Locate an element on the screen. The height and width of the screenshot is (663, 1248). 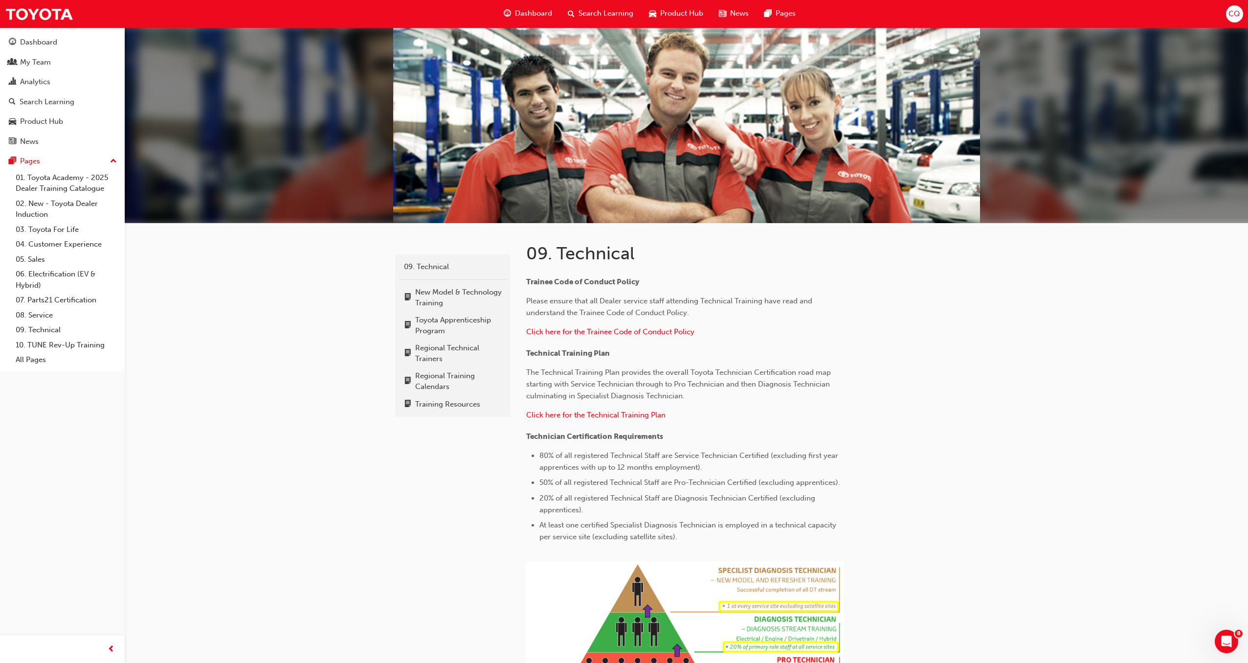
a: News is located at coordinates (62, 141).